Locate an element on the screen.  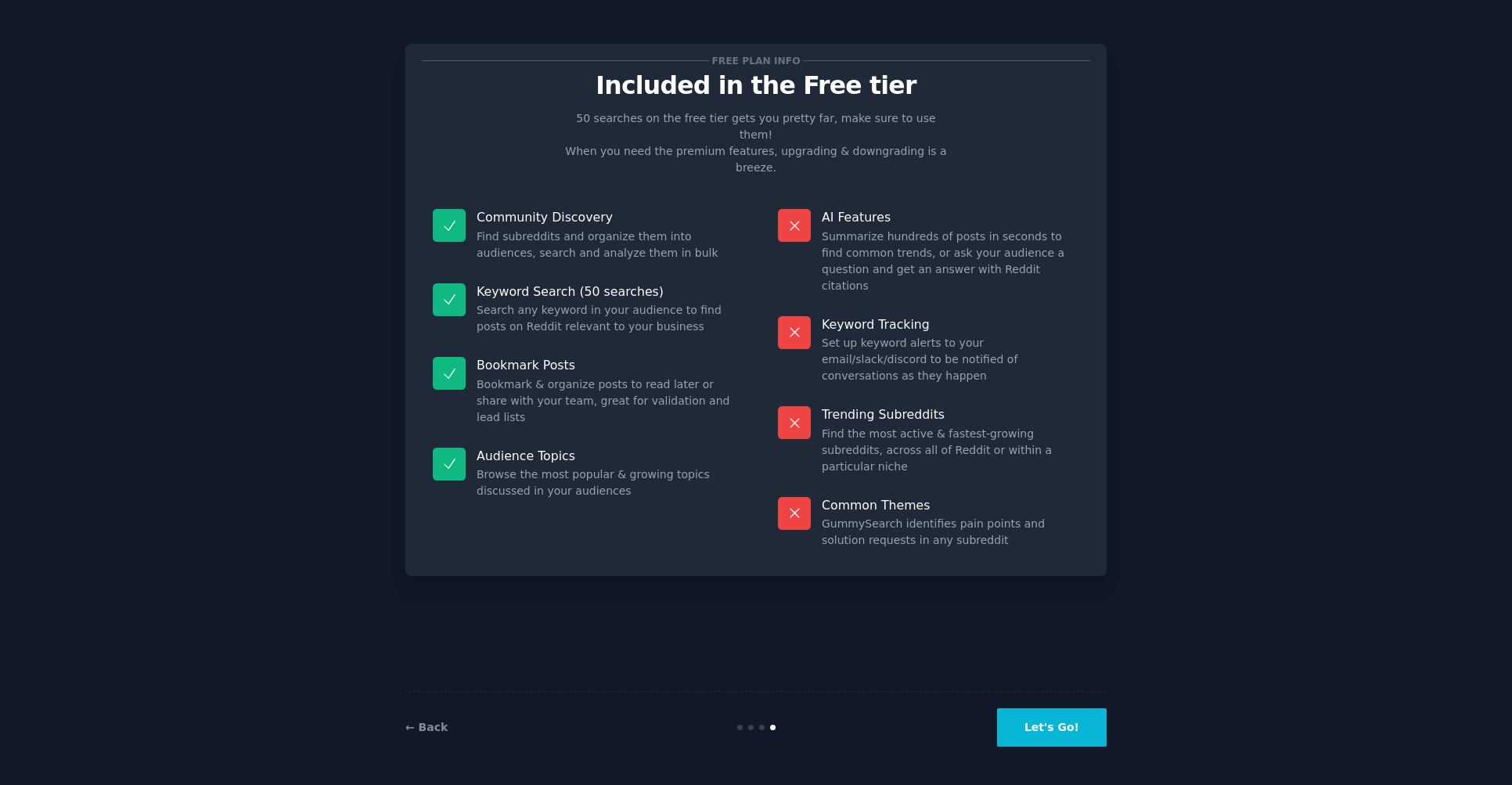
span: Free plan info is located at coordinates (756, 60).